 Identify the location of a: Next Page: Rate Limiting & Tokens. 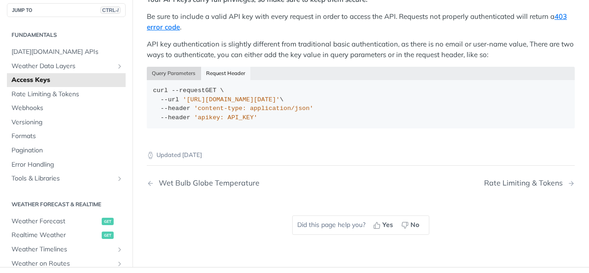
(529, 183).